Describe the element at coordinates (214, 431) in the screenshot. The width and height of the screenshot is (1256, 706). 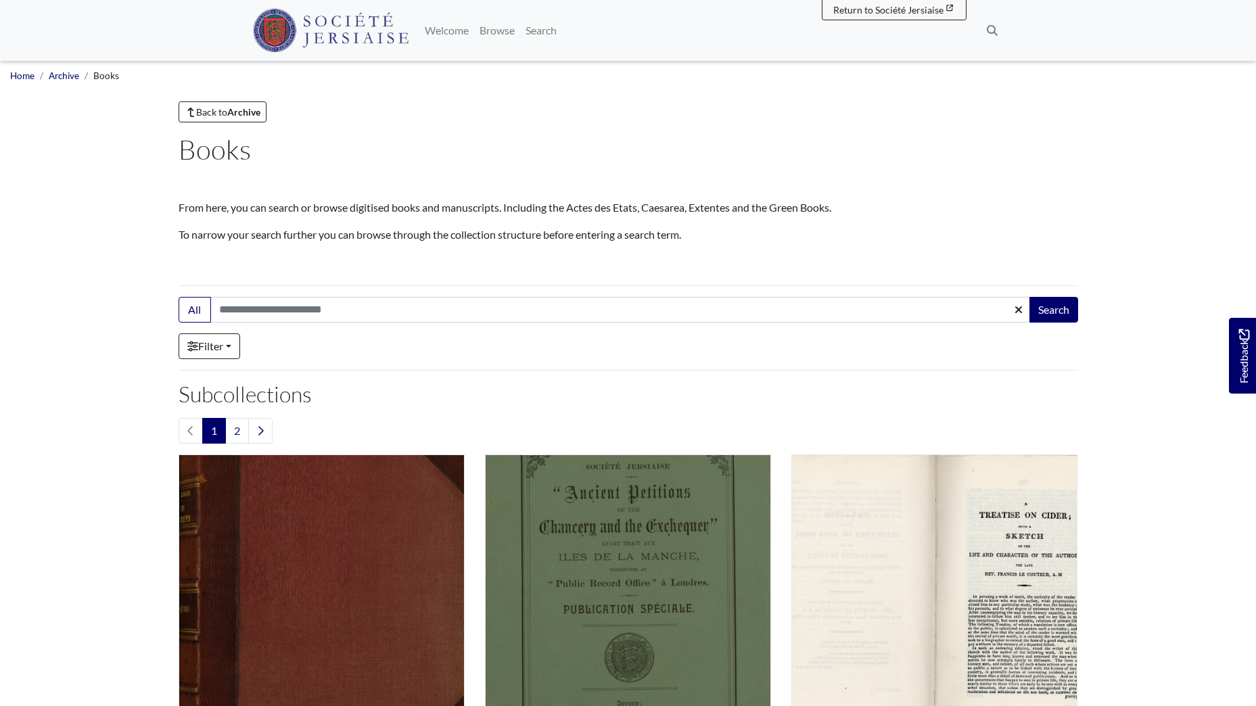
I see `span: Goto page 1` at that location.